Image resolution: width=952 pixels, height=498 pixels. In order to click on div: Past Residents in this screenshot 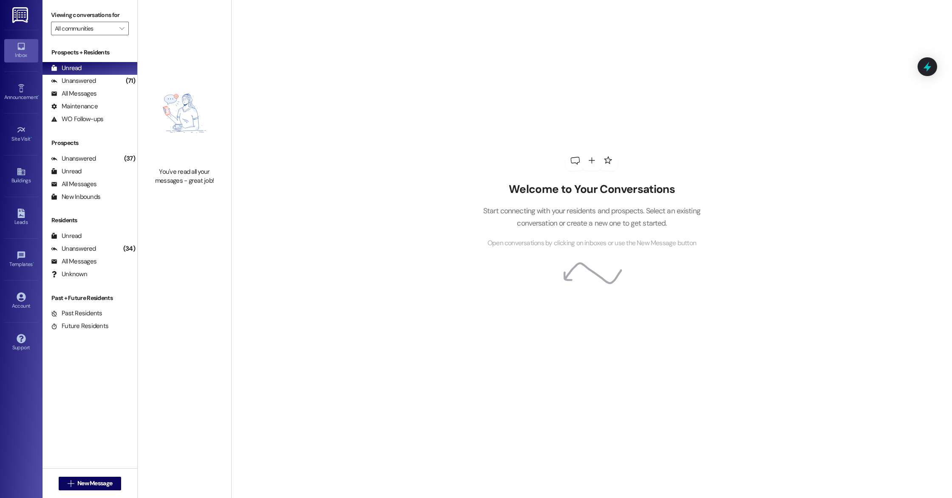, I will do `click(77, 313)`.